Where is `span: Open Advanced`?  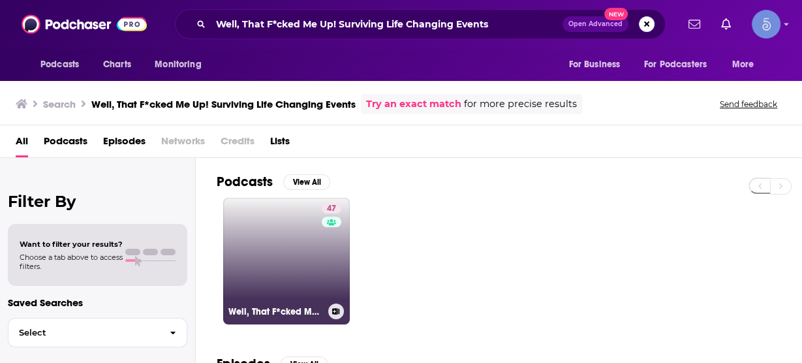
span: Open Advanced is located at coordinates (595, 24).